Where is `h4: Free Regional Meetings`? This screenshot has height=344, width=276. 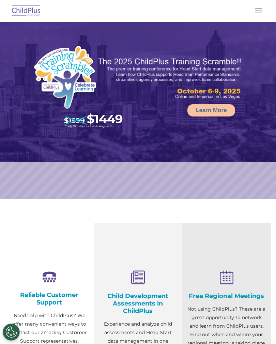
h4: Free Regional Meetings is located at coordinates (226, 296).